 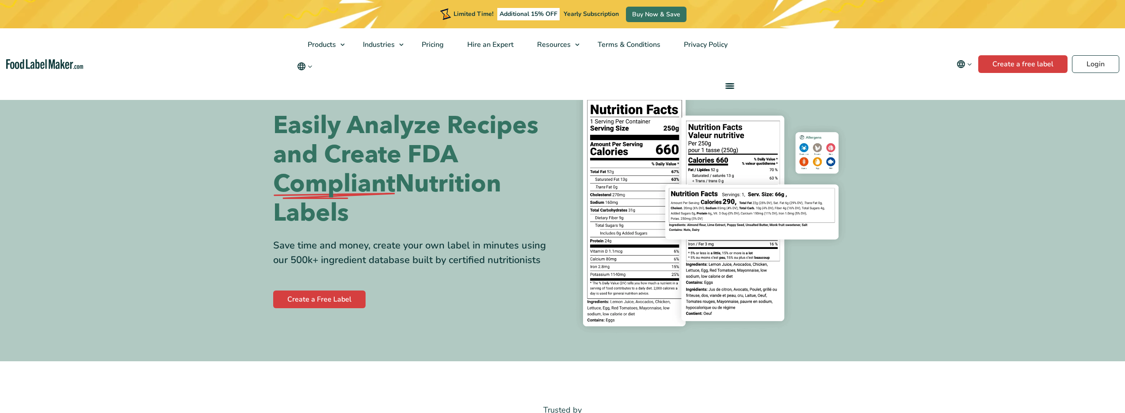 I want to click on a: Create a free label, so click(x=1023, y=64).